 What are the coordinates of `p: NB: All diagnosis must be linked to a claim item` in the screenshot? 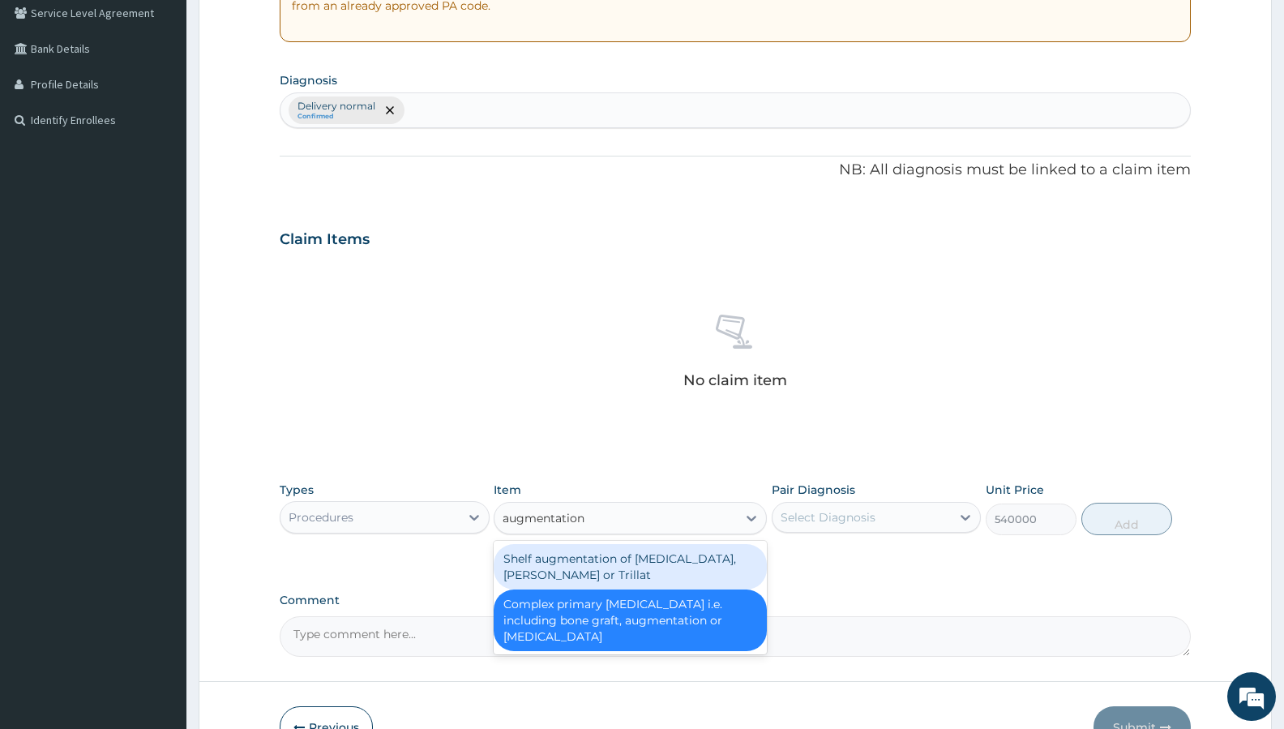 It's located at (735, 170).